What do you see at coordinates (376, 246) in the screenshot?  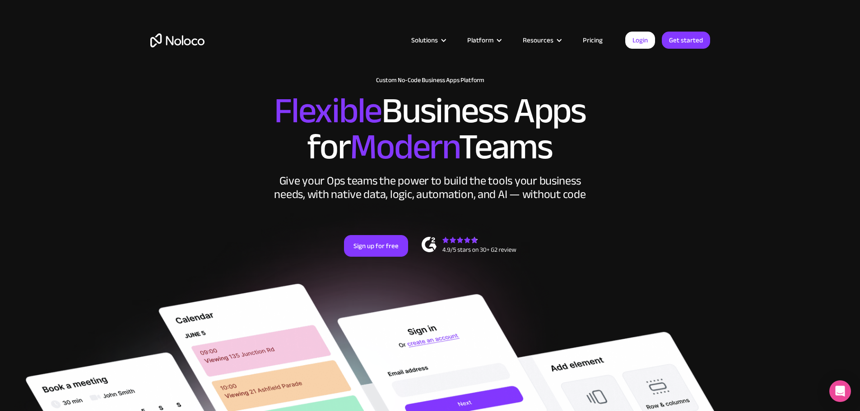 I see `a: Sign up for free` at bounding box center [376, 246].